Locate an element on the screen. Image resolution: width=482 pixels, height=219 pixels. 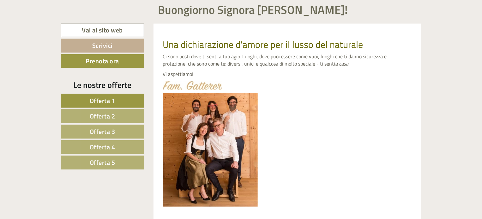
p: Vi aspettiamo! is located at coordinates (287, 74).